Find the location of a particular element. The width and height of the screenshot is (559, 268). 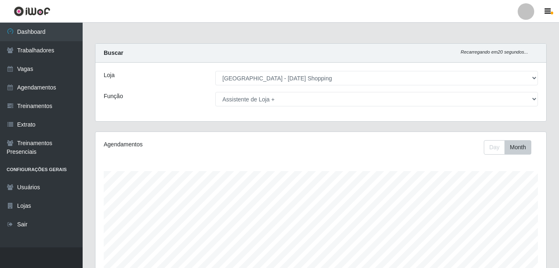

button: Month is located at coordinates (517, 147).